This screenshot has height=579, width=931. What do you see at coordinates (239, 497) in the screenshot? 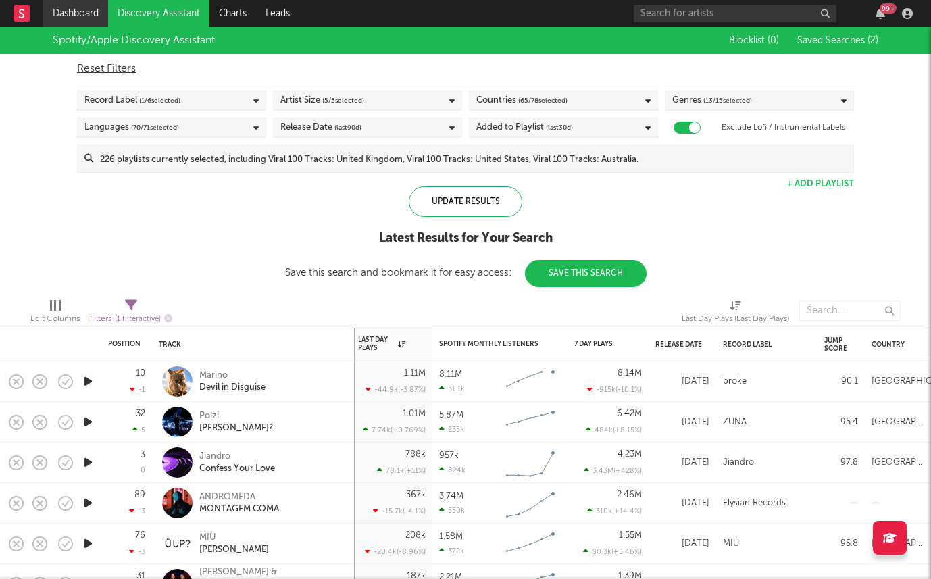
I see `div: ANDROMEDA` at bounding box center [239, 497].